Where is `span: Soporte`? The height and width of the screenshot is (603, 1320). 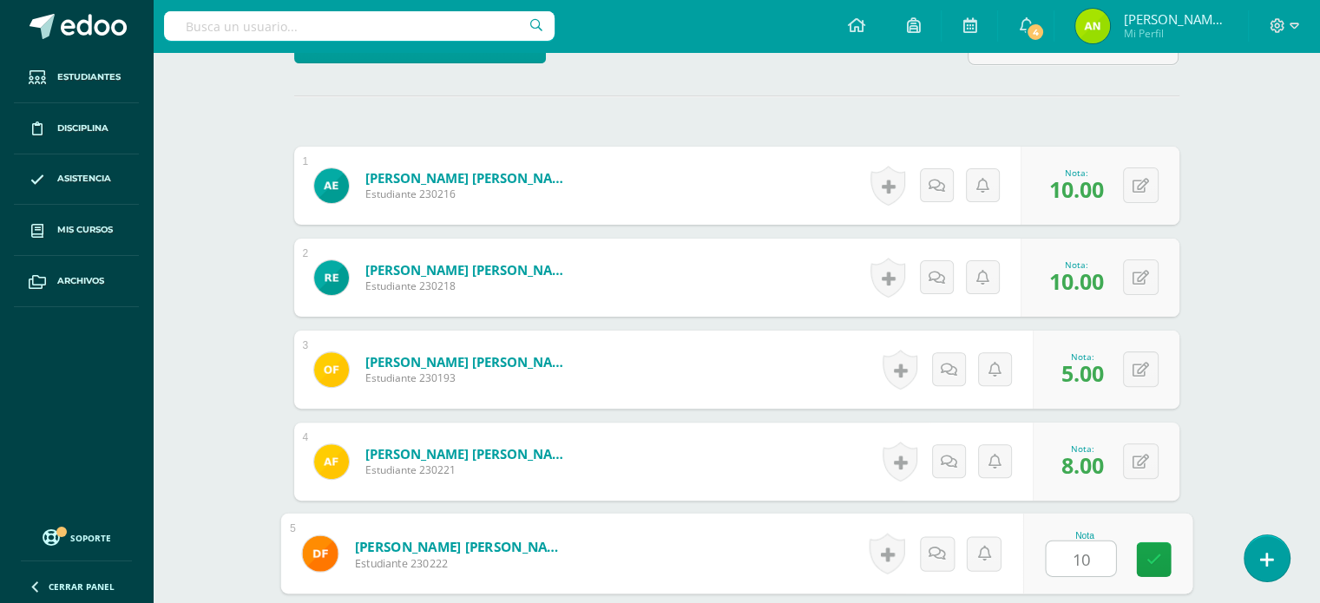
span: Soporte is located at coordinates (90, 538).